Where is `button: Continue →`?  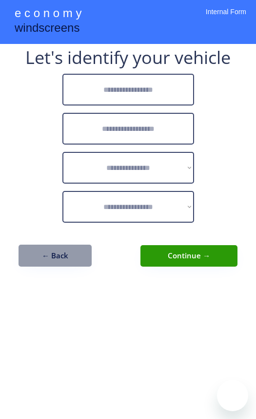
button: Continue → is located at coordinates (189, 256).